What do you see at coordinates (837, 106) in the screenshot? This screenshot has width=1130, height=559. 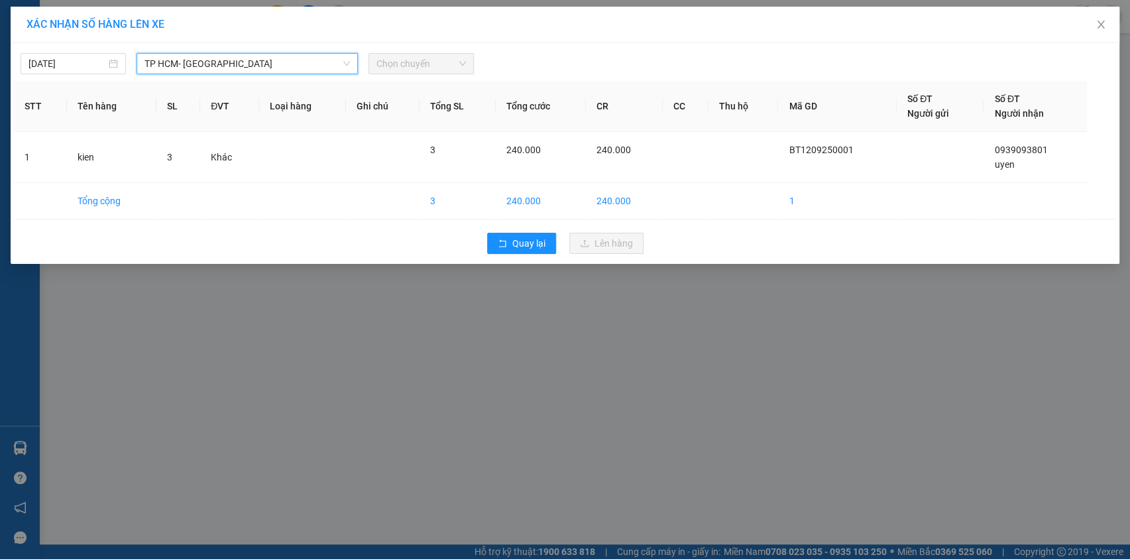 I see `th: Mã GD` at bounding box center [837, 106].